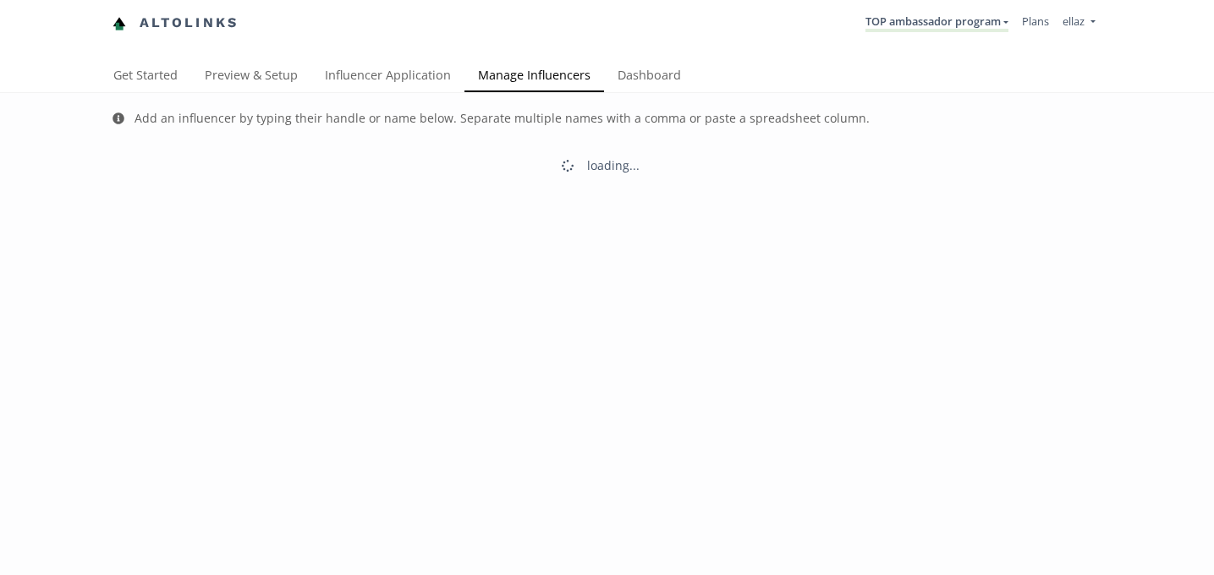 The image size is (1214, 575). I want to click on a: Altolinks, so click(176, 23).